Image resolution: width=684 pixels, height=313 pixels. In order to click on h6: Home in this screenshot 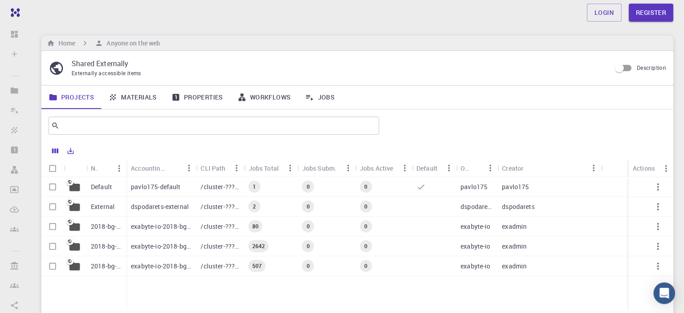, I will do `click(65, 43)`.